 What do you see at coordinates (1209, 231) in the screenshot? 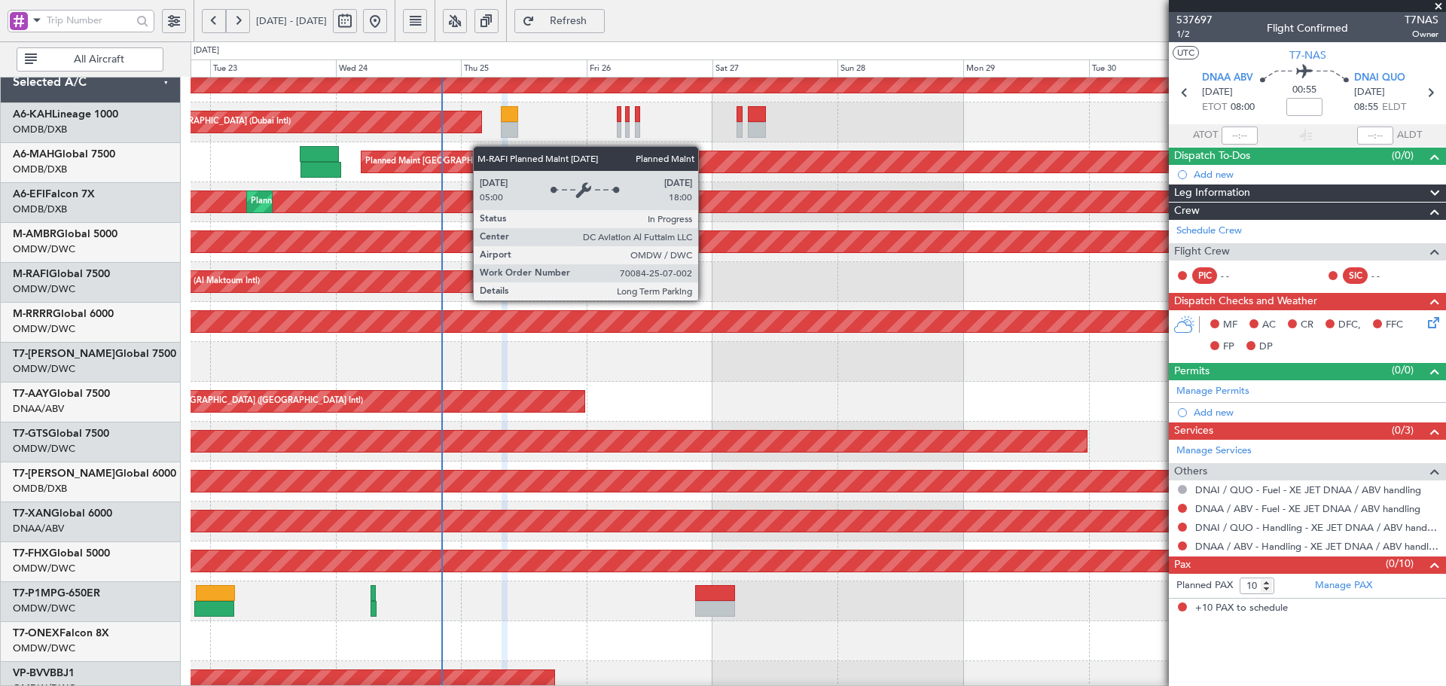
I see `a: Schedule Crew` at bounding box center [1209, 231].